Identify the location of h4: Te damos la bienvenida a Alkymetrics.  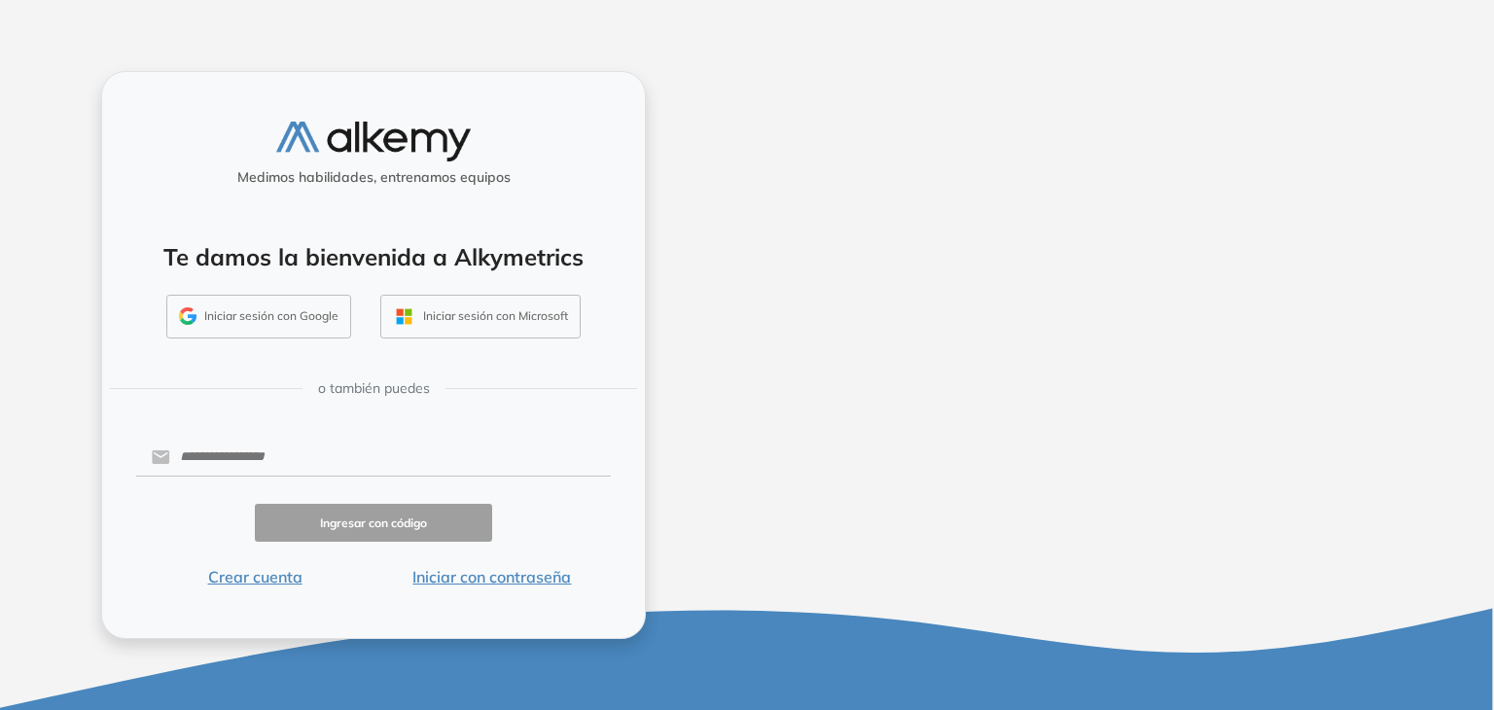
(373, 257).